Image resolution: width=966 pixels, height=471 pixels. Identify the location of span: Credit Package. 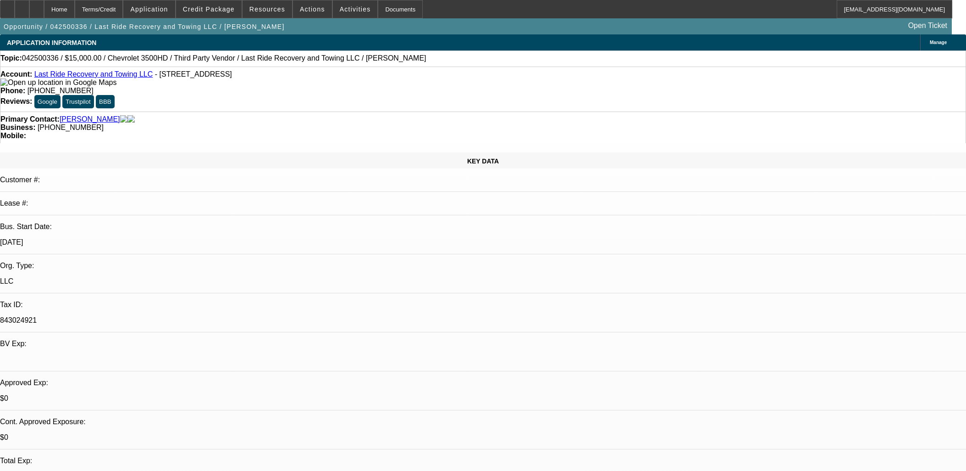
(209, 9).